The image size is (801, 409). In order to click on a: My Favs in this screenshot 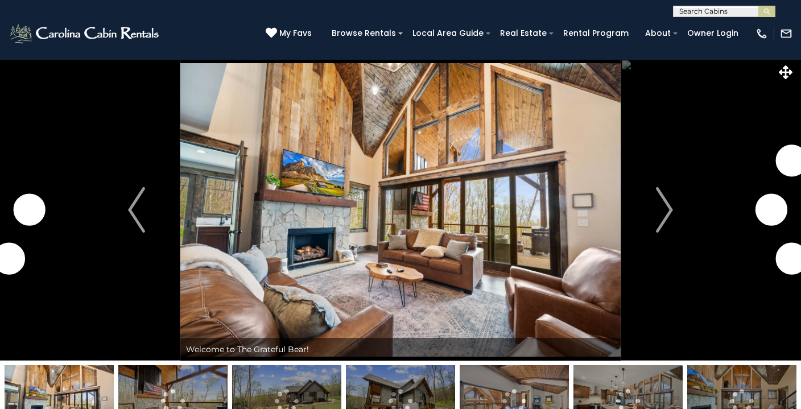, I will do `click(290, 34)`.